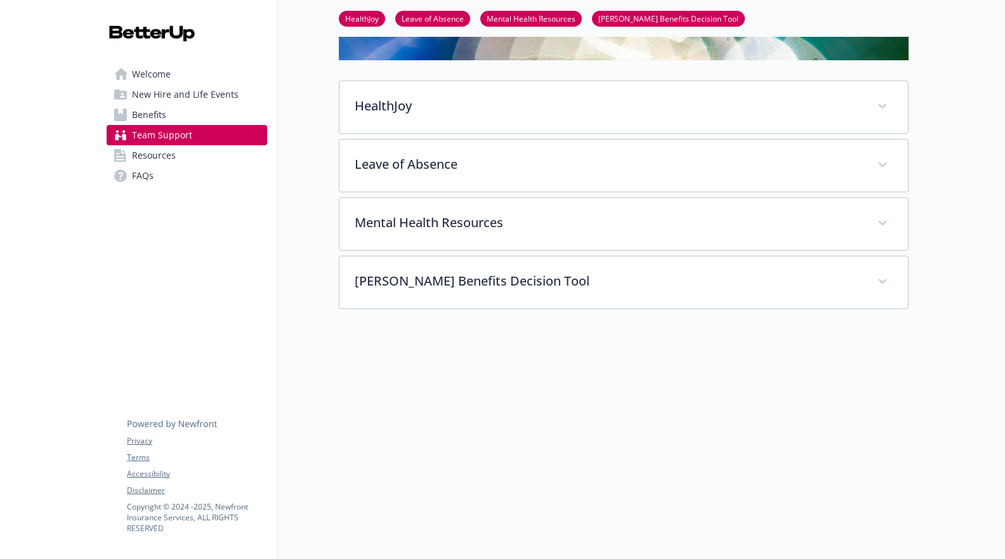 The height and width of the screenshot is (559, 1005). I want to click on a: Terms, so click(197, 458).